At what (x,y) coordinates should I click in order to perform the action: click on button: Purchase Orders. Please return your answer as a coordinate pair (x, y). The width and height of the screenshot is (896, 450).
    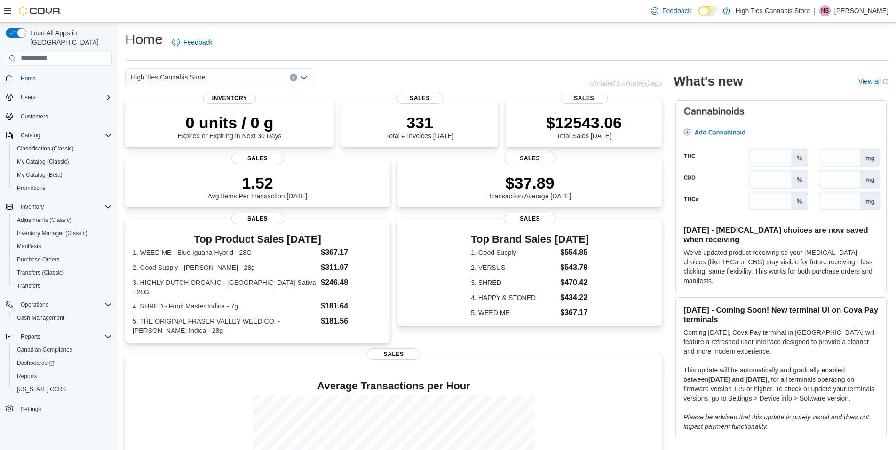
    Looking at the image, I should click on (63, 260).